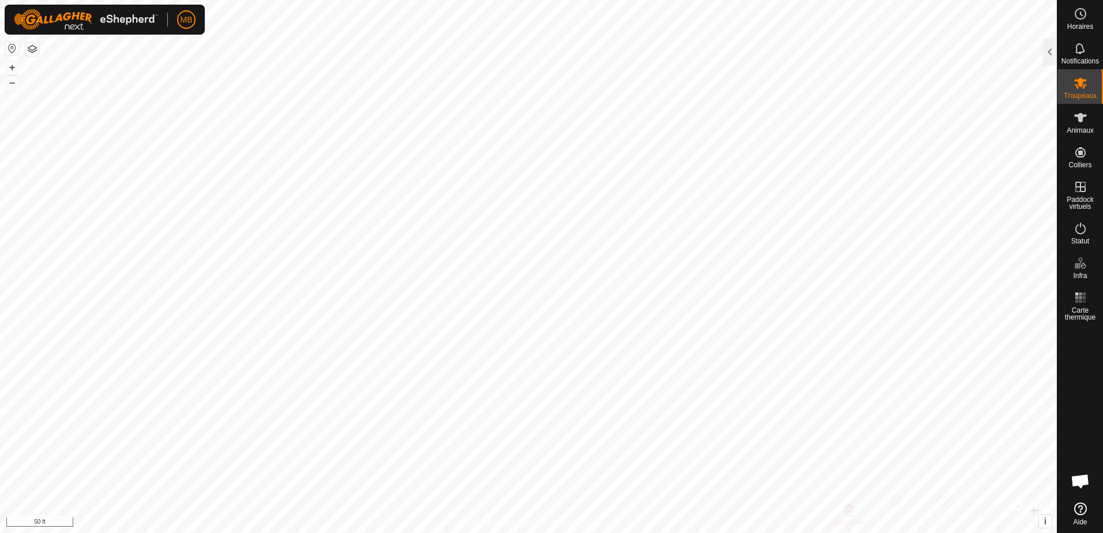 This screenshot has height=533, width=1103. Describe the element at coordinates (12, 48) in the screenshot. I see `button: Réinitialiser la carte` at that location.